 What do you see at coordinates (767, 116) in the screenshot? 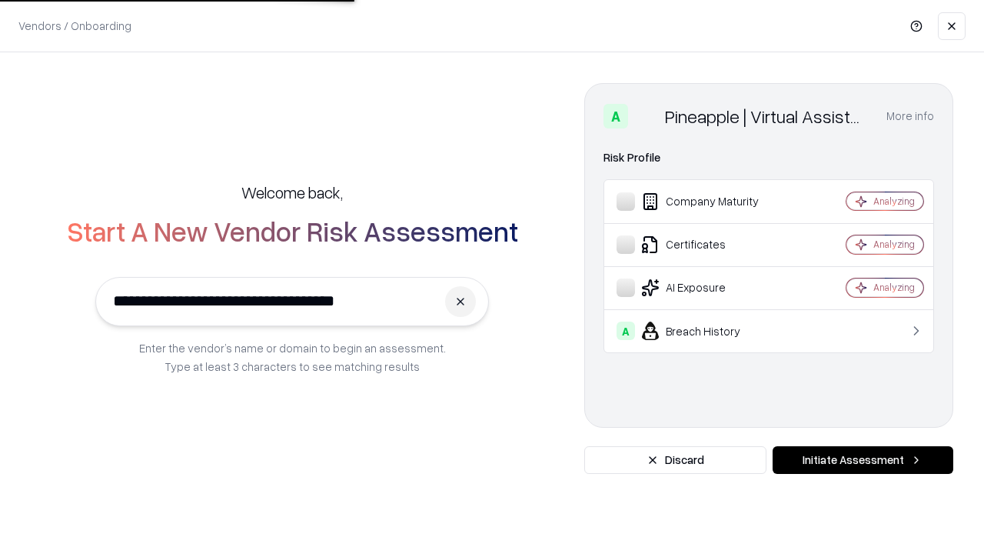
I see `div: Pineapple | Virtual Assistant Agency` at bounding box center [767, 116].